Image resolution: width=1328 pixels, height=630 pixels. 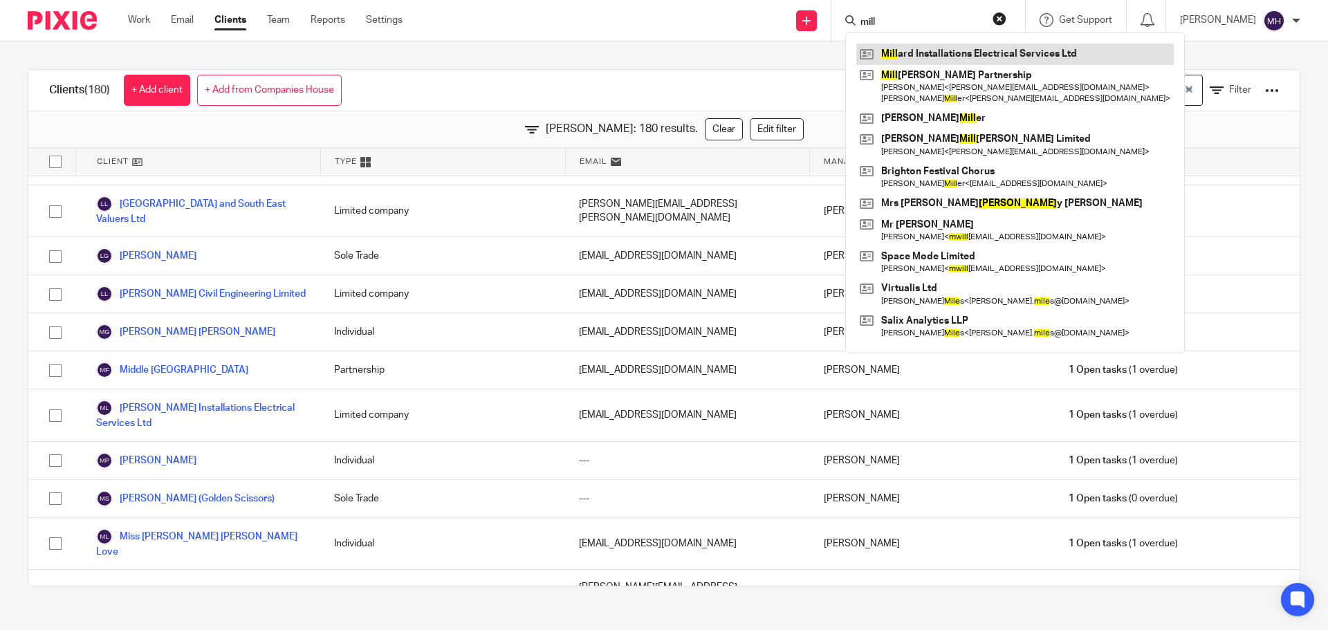 I want to click on div: Partnership, so click(x=443, y=370).